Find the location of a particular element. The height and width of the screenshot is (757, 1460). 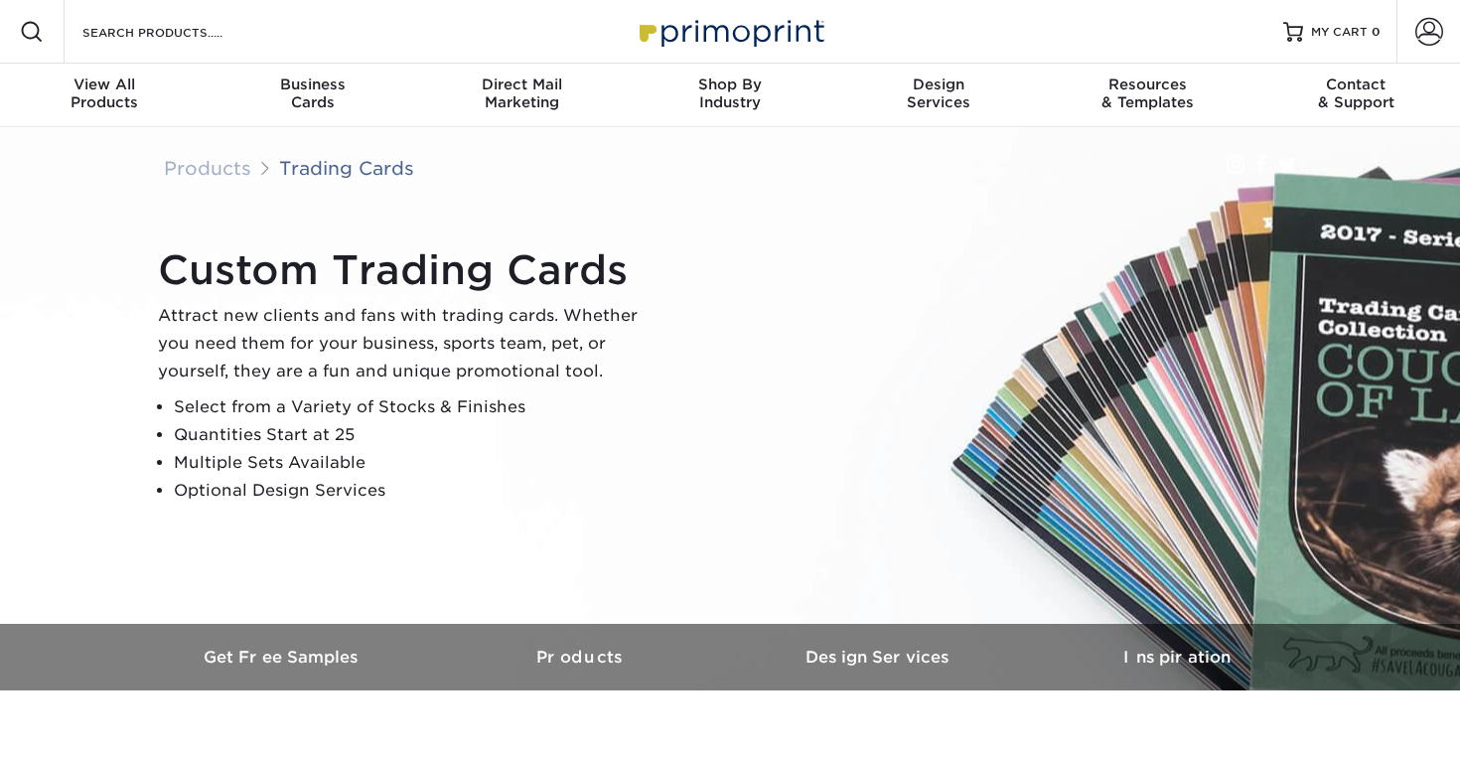

span: Contact is located at coordinates (1356, 84).